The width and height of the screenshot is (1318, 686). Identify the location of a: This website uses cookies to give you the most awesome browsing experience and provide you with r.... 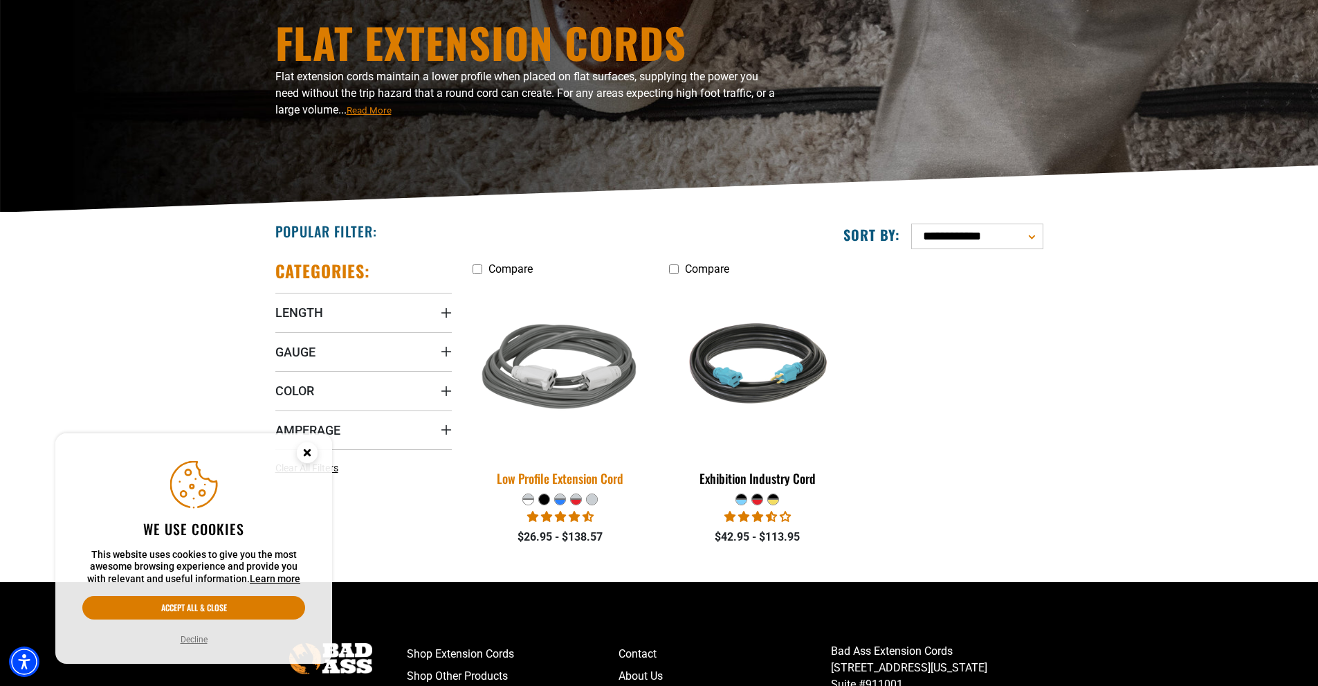
(275, 578).